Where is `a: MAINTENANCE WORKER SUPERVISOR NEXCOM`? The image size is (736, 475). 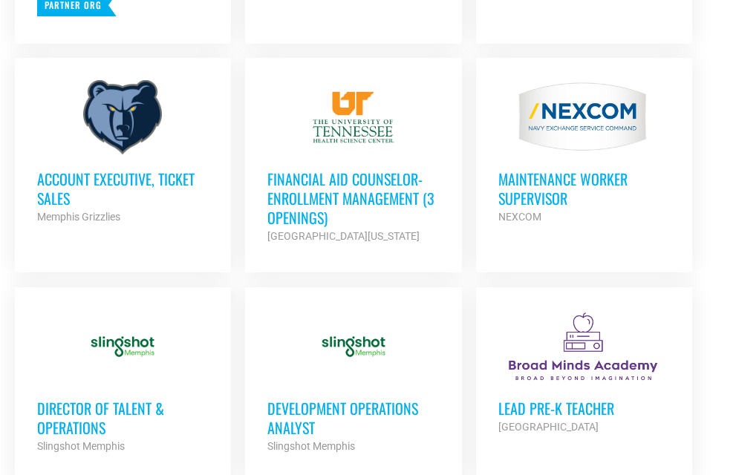 a: MAINTENANCE WORKER SUPERVISOR NEXCOM is located at coordinates (584, 153).